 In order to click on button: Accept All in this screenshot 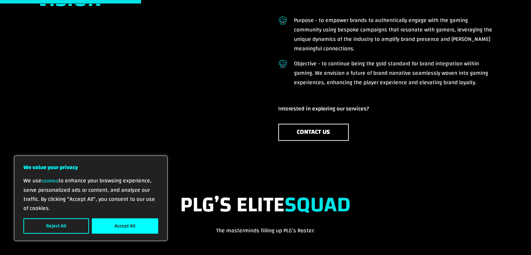, I will do `click(125, 226)`.